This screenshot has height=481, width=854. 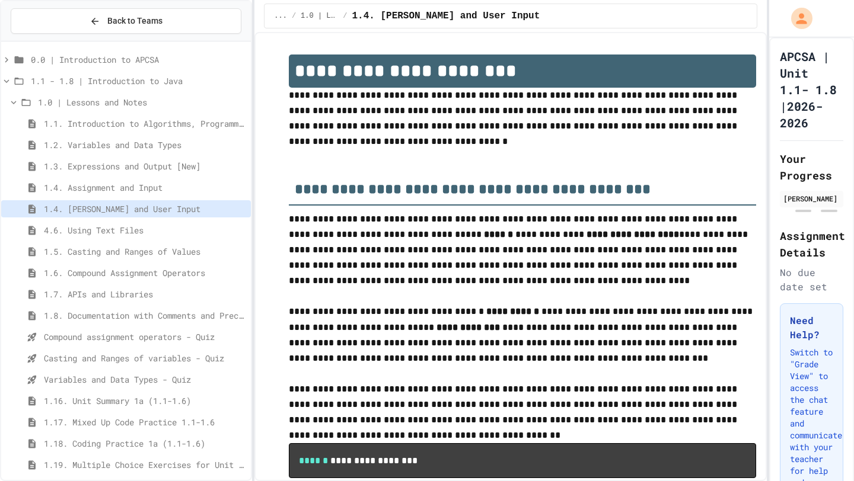 What do you see at coordinates (811, 244) in the screenshot?
I see `h2: Assignment Details` at bounding box center [811, 244].